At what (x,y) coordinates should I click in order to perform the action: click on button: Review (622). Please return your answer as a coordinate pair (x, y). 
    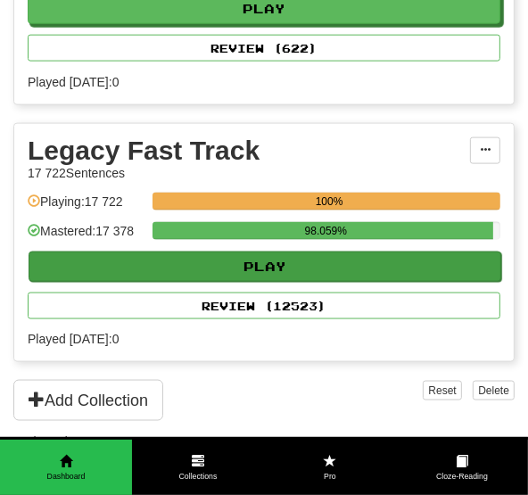
    Looking at the image, I should click on (264, 48).